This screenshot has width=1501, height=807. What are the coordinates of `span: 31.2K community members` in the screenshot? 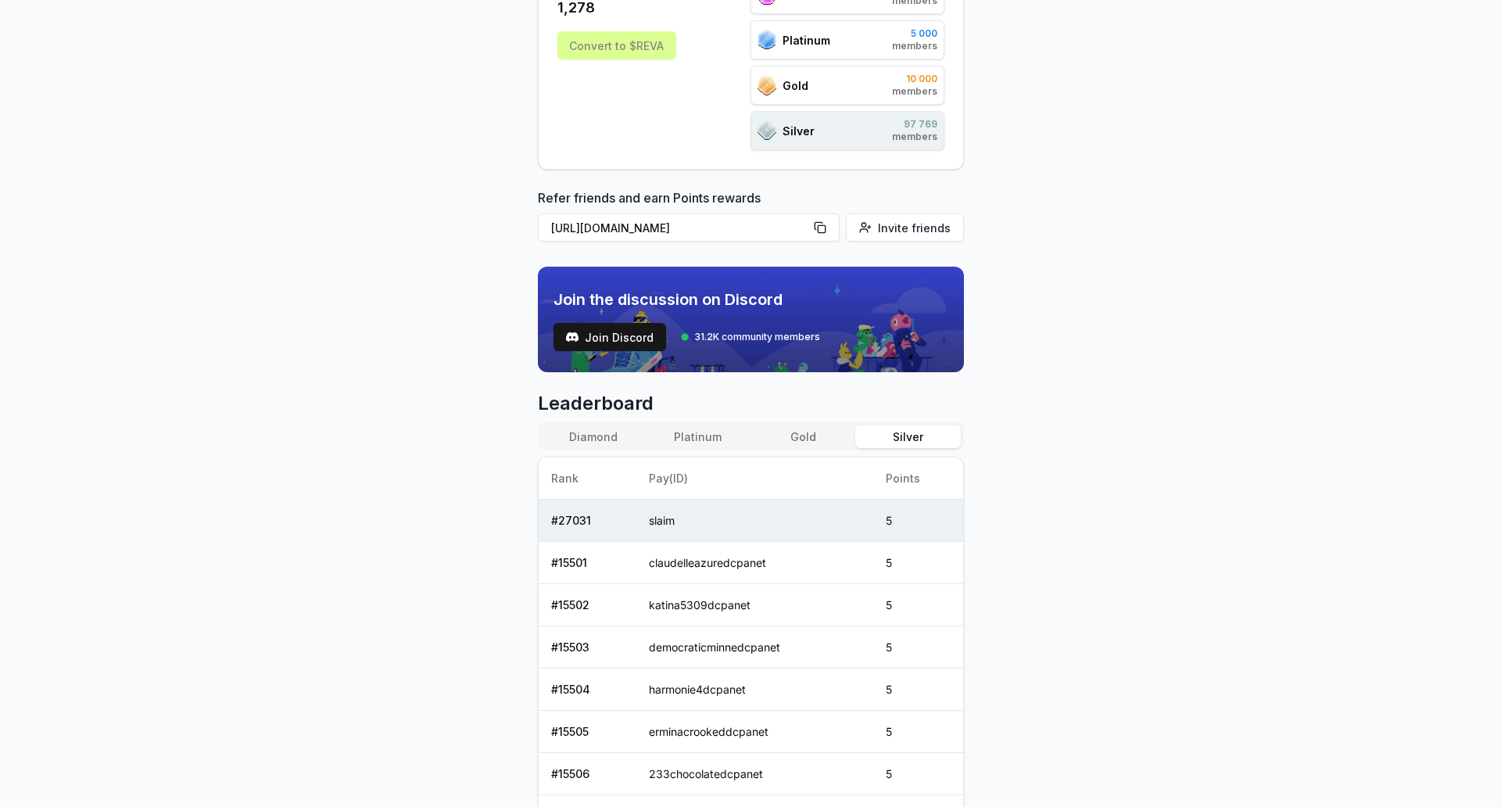 It's located at (757, 337).